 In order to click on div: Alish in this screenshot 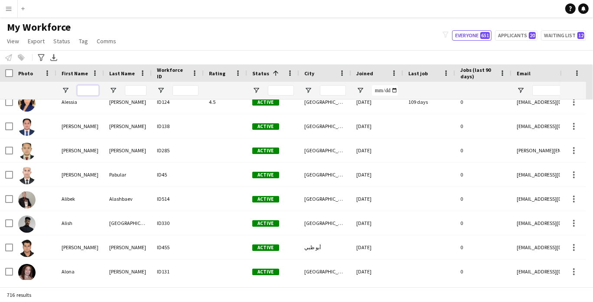, I will do `click(80, 223)`.